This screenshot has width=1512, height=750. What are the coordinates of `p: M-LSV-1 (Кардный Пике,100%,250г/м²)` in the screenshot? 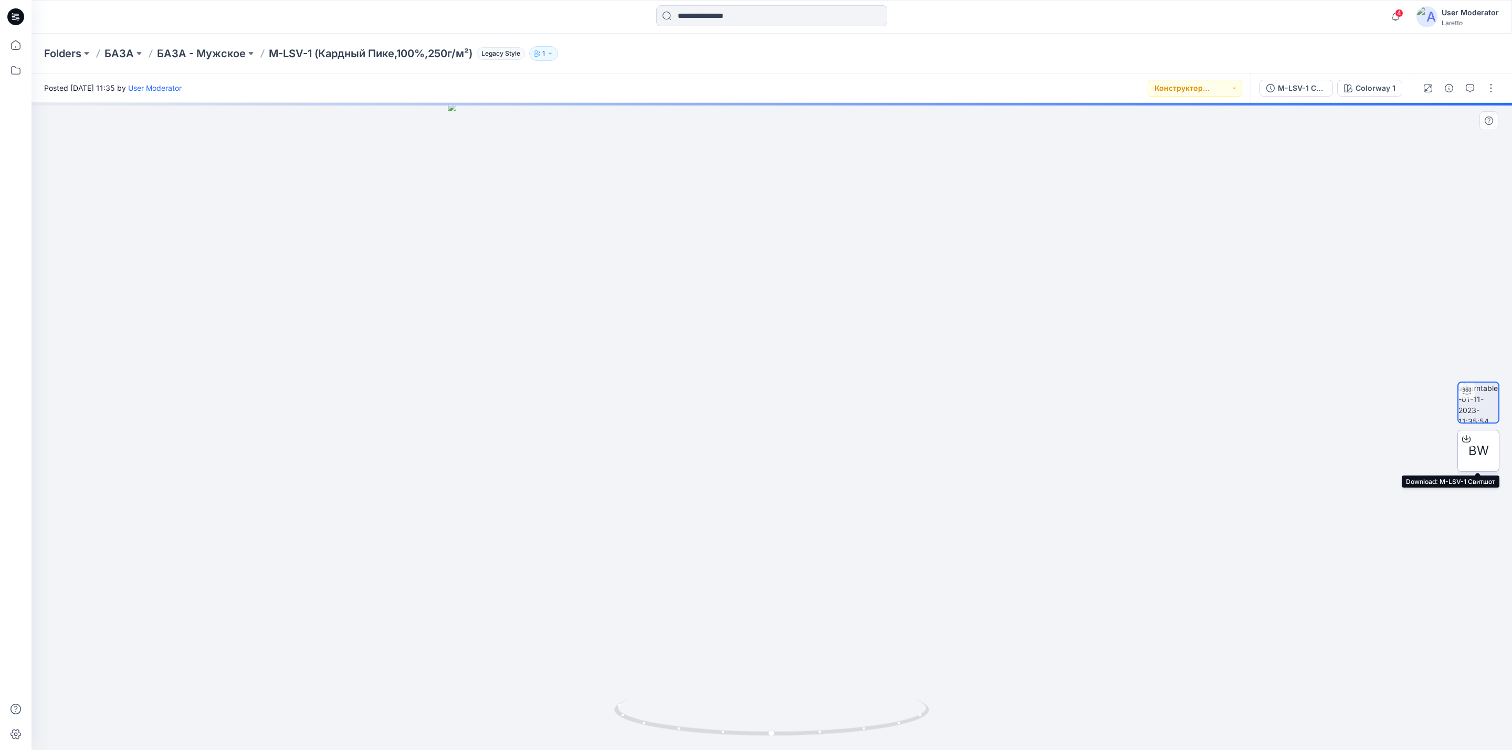 It's located at (371, 54).